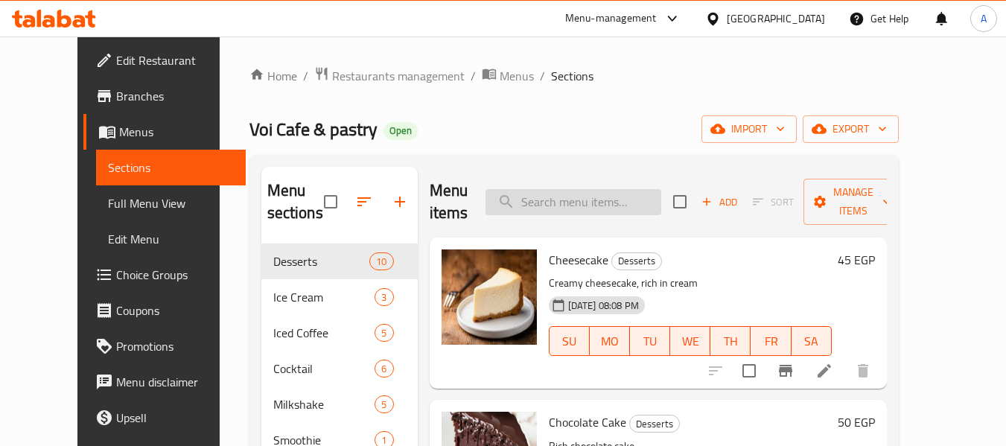  I want to click on button: WE, so click(690, 341).